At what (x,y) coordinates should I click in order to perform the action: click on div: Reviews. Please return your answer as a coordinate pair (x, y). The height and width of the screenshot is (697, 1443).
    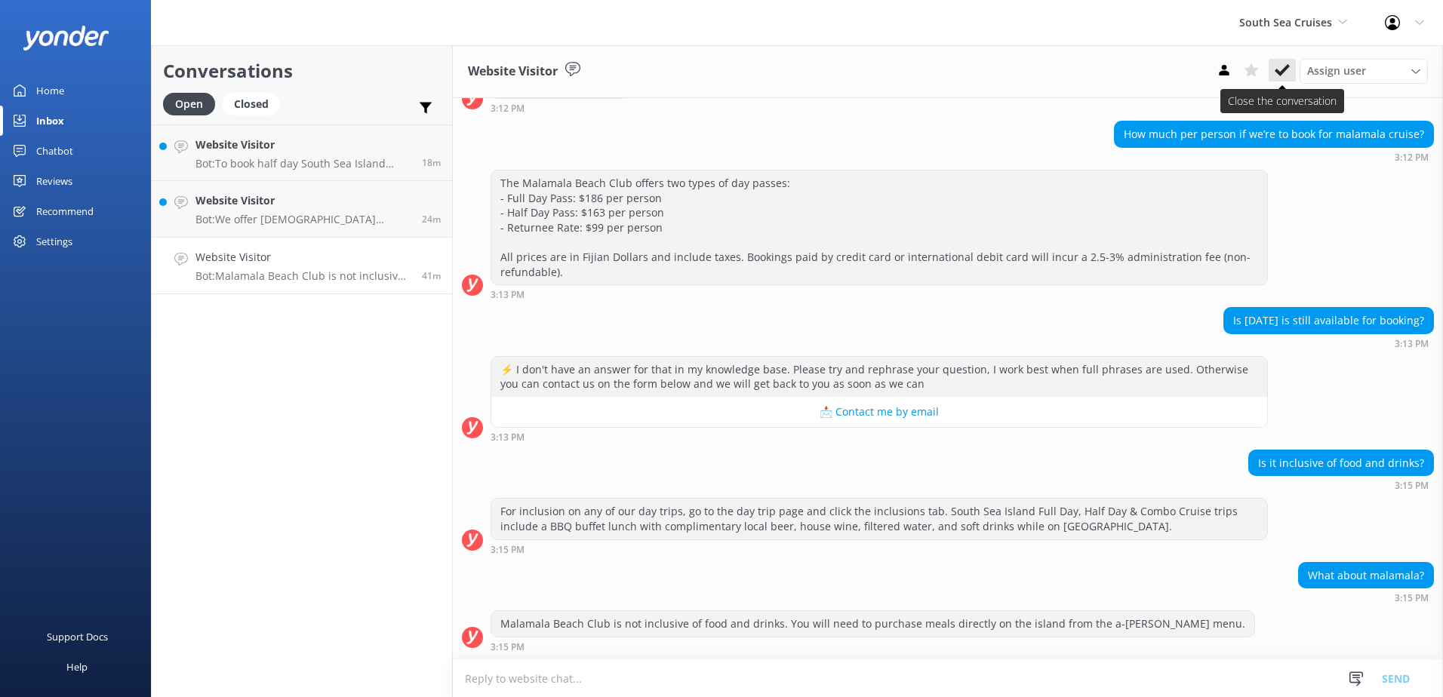
    Looking at the image, I should click on (54, 181).